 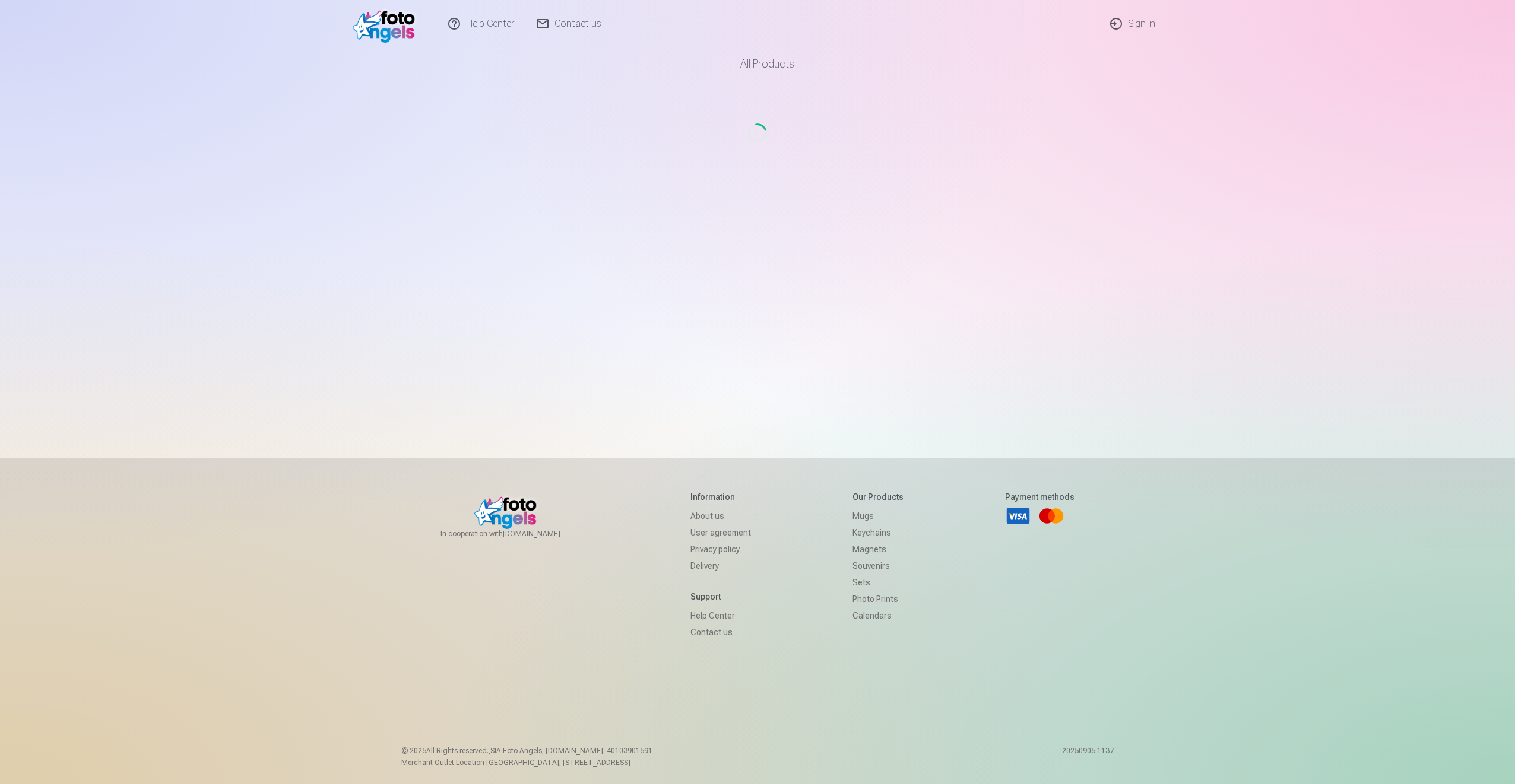 I want to click on a: About us, so click(x=721, y=516).